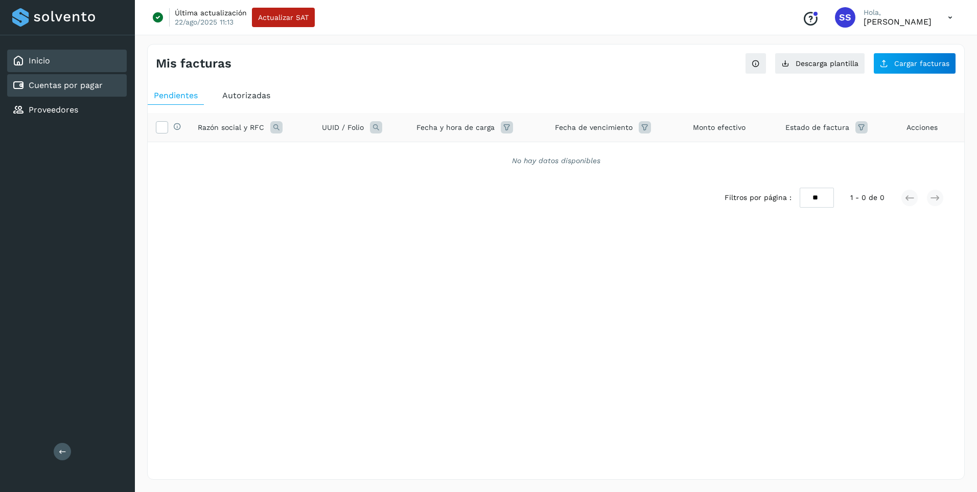 The height and width of the screenshot is (492, 977). Describe the element at coordinates (65, 85) in the screenshot. I see `a: Cuentas por pagar` at that location.